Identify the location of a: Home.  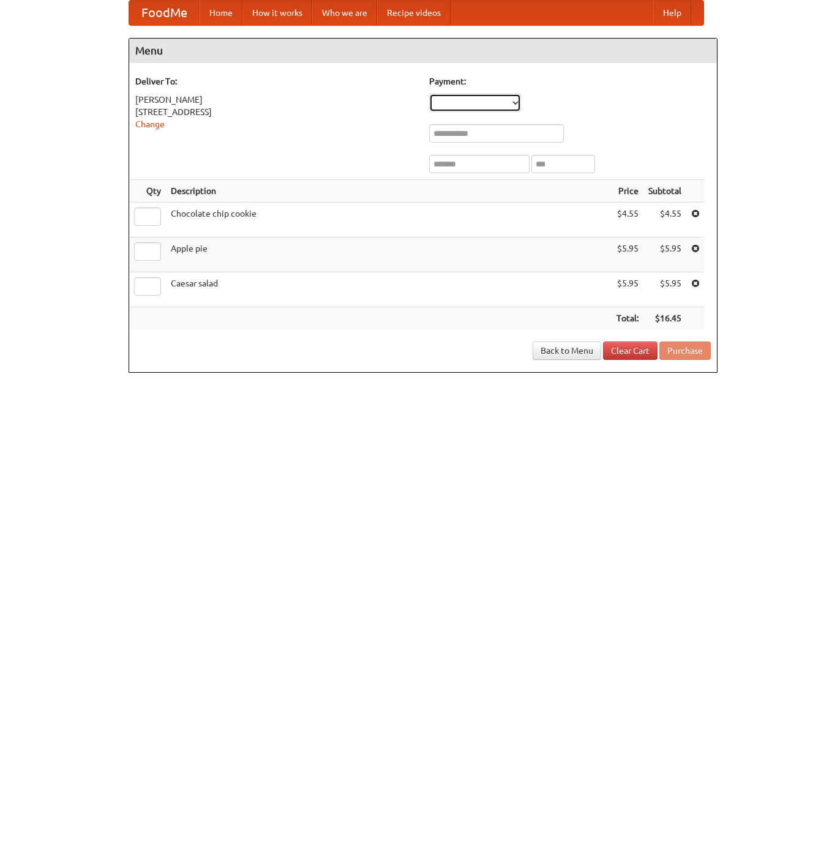
(221, 13).